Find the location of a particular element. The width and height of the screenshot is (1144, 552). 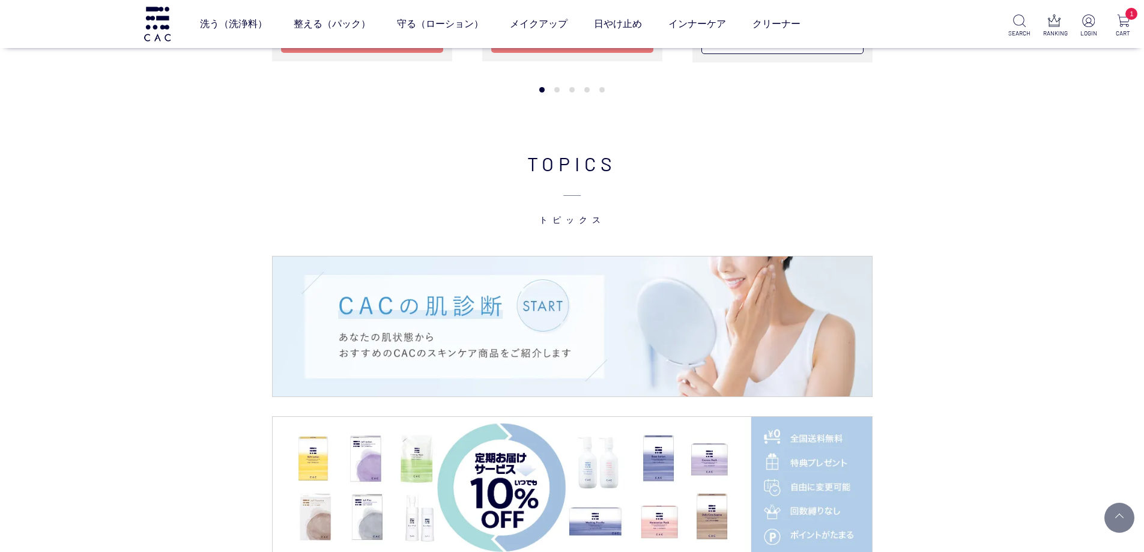

a: 1 CART is located at coordinates (1123, 26).